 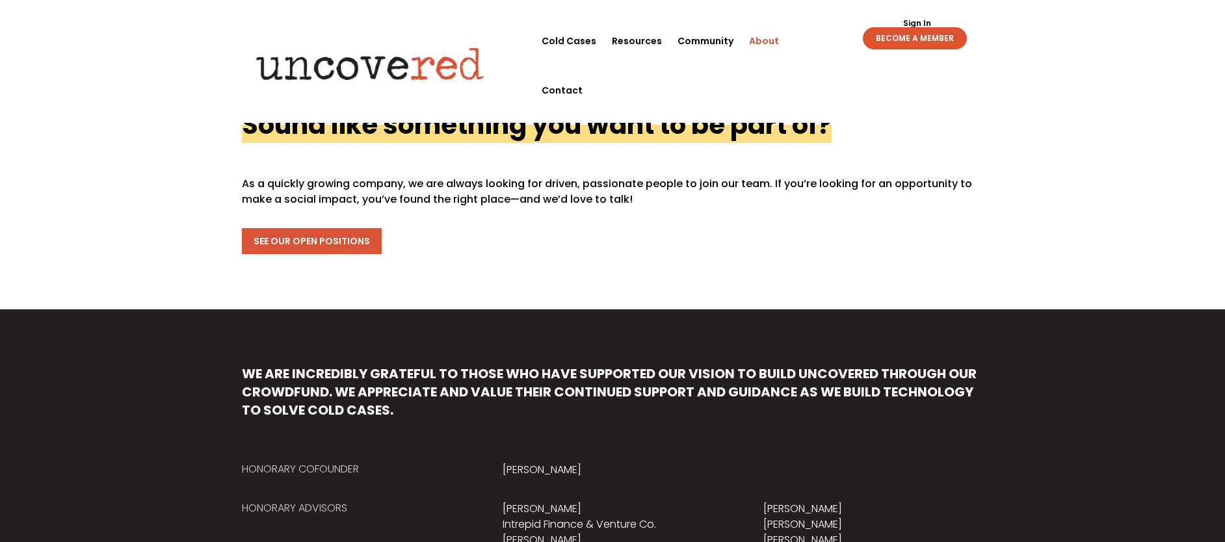 I want to click on a: Sign In, so click(x=917, y=23).